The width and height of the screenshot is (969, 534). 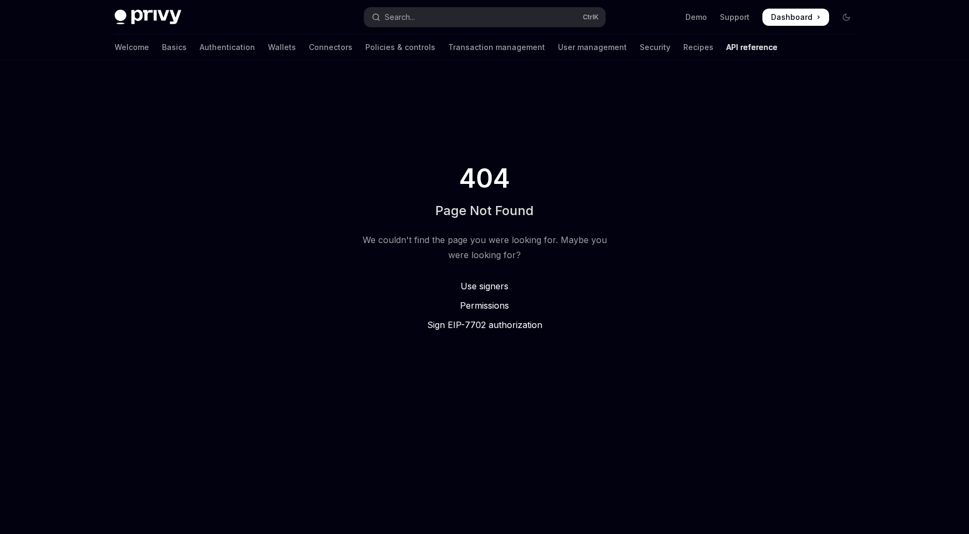 What do you see at coordinates (485, 325) in the screenshot?
I see `a: Sign EIP-7702 authorization` at bounding box center [485, 325].